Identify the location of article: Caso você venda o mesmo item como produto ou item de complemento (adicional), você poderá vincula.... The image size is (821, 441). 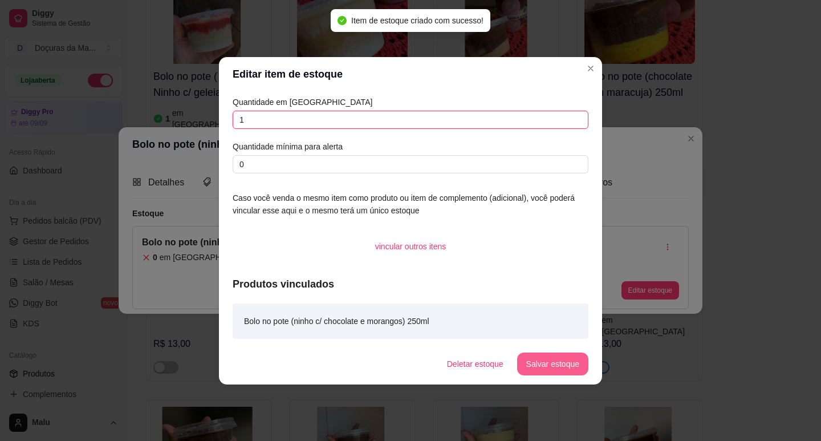
(411, 204).